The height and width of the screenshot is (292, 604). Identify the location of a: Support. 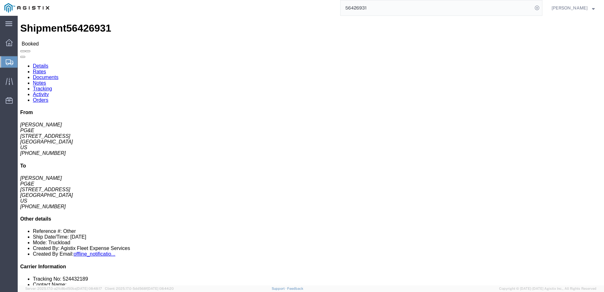
(279, 288).